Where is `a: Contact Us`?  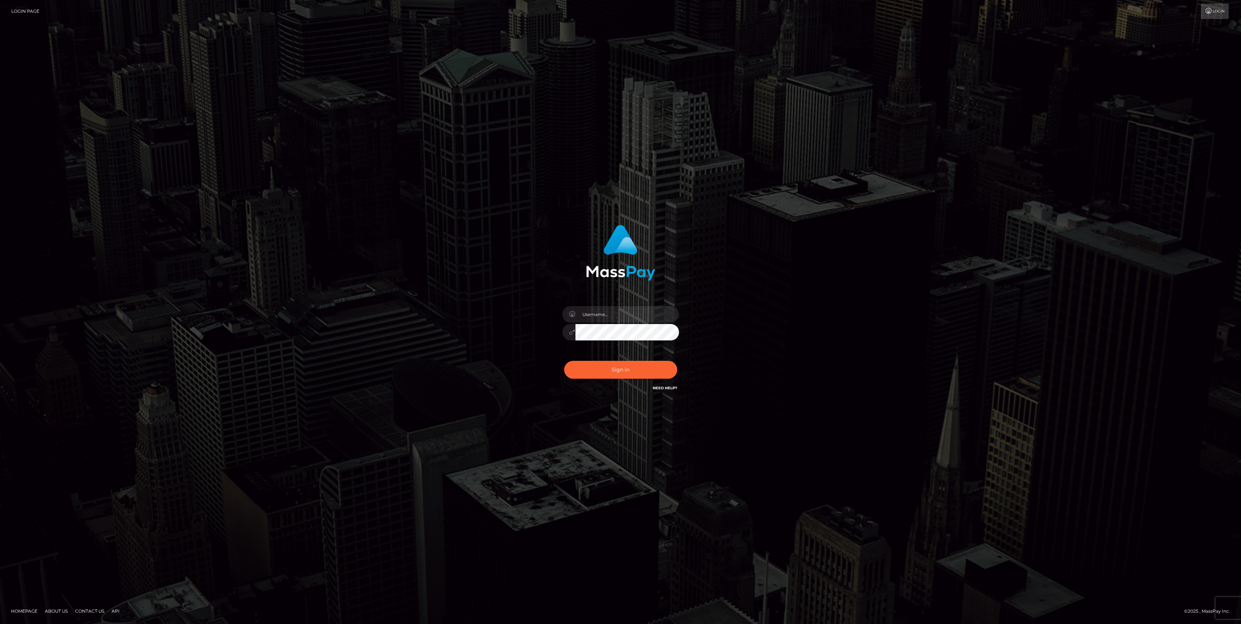 a: Contact Us is located at coordinates (90, 611).